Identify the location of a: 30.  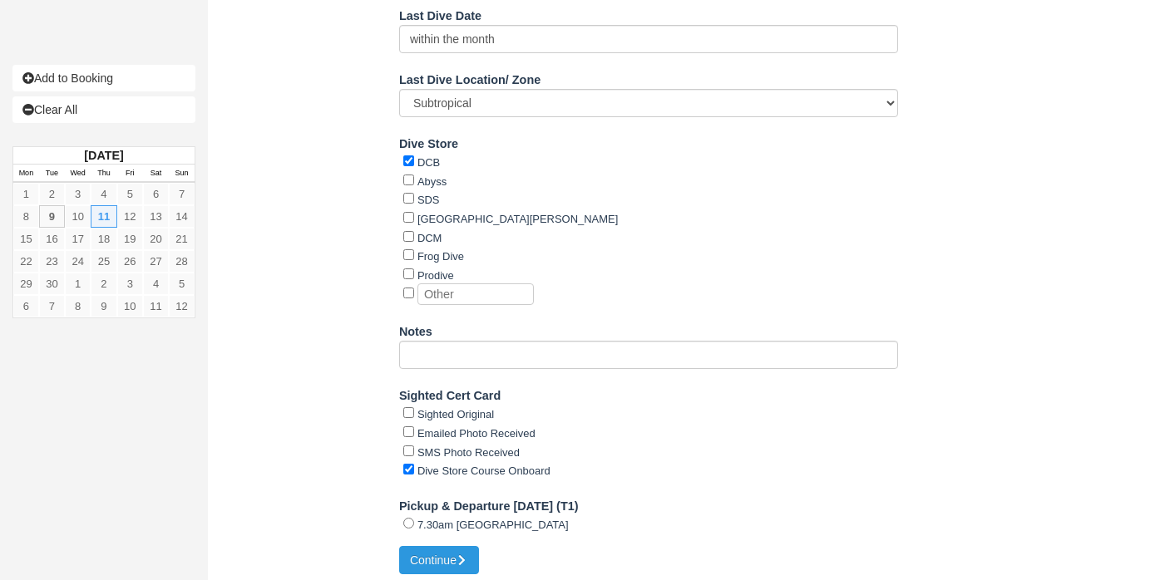
(52, 284).